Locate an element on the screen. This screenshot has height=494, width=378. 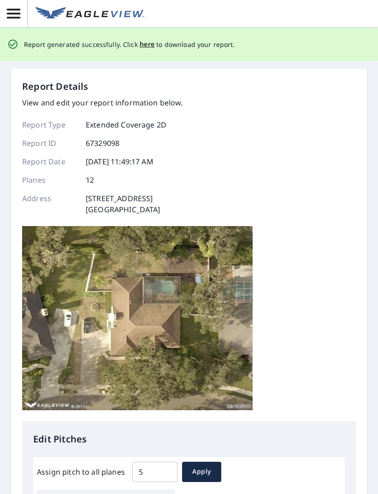
p: View and edit your report information below. is located at coordinates (102, 103).